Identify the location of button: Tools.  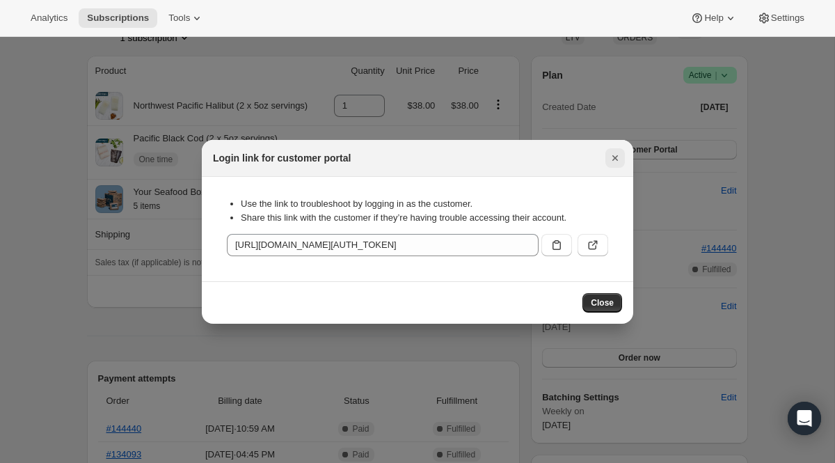
(186, 18).